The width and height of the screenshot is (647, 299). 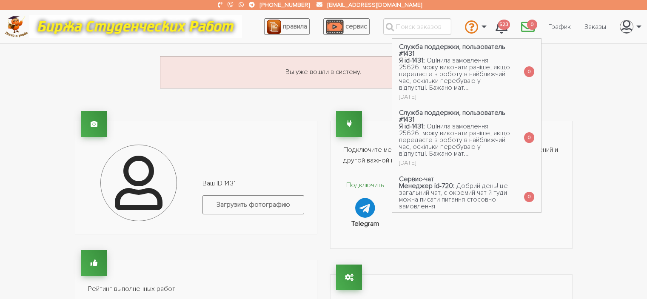 I want to click on a: График, so click(x=559, y=27).